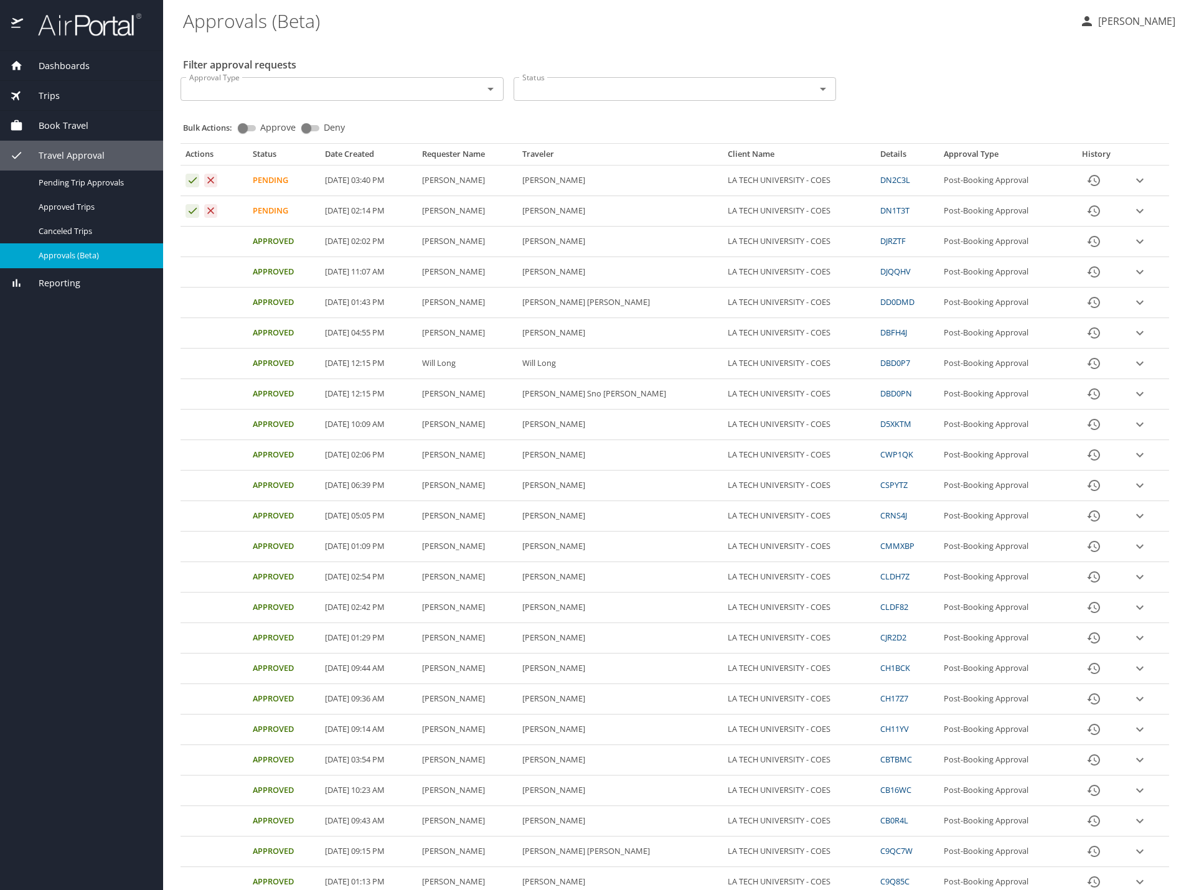  Describe the element at coordinates (896, 454) in the screenshot. I see `a: CWP1QK` at that location.